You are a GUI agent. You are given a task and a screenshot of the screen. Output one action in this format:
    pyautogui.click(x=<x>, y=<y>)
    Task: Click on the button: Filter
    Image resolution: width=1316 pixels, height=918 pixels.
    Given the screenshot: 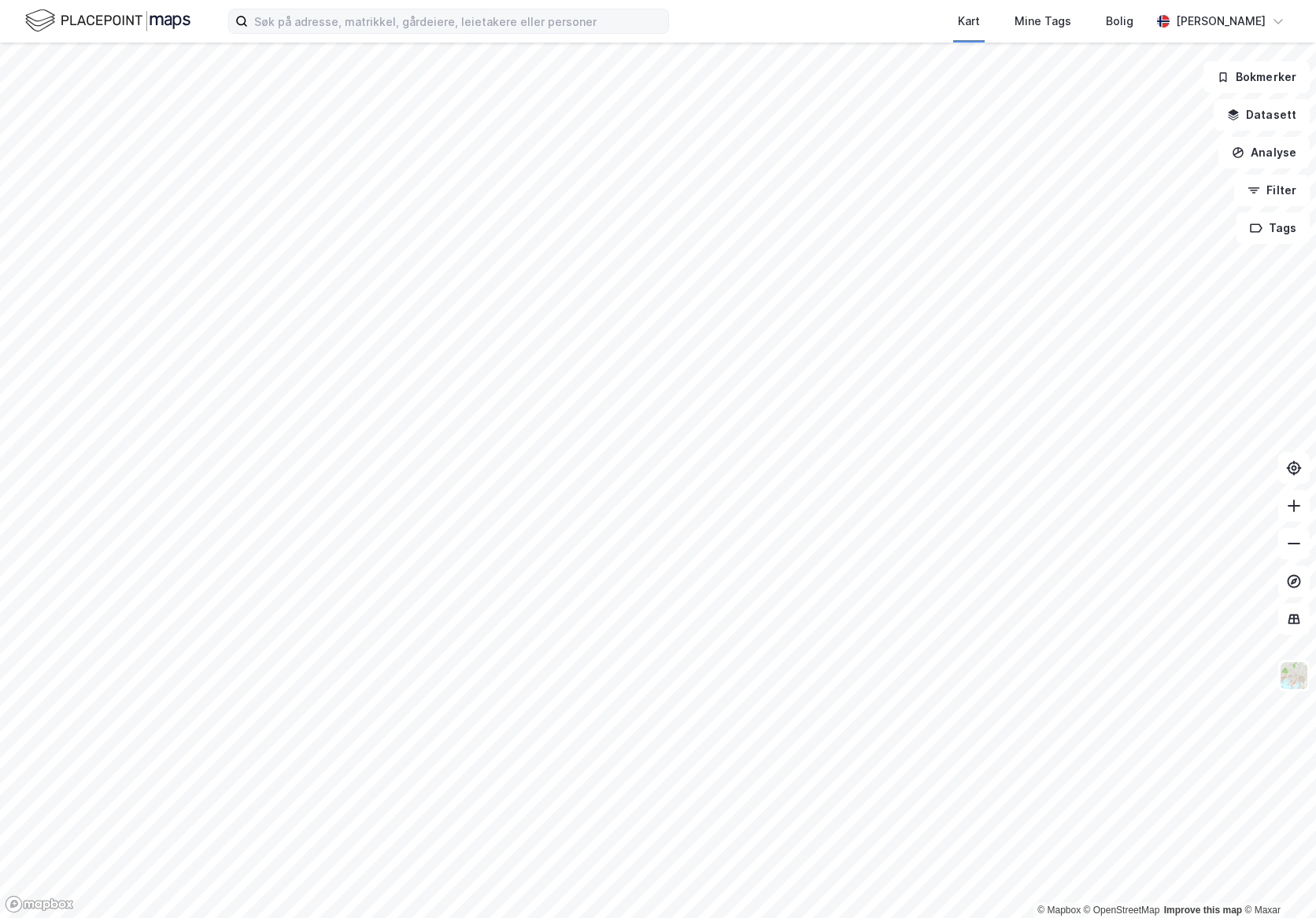 What is the action you would take?
    pyautogui.click(x=1272, y=190)
    